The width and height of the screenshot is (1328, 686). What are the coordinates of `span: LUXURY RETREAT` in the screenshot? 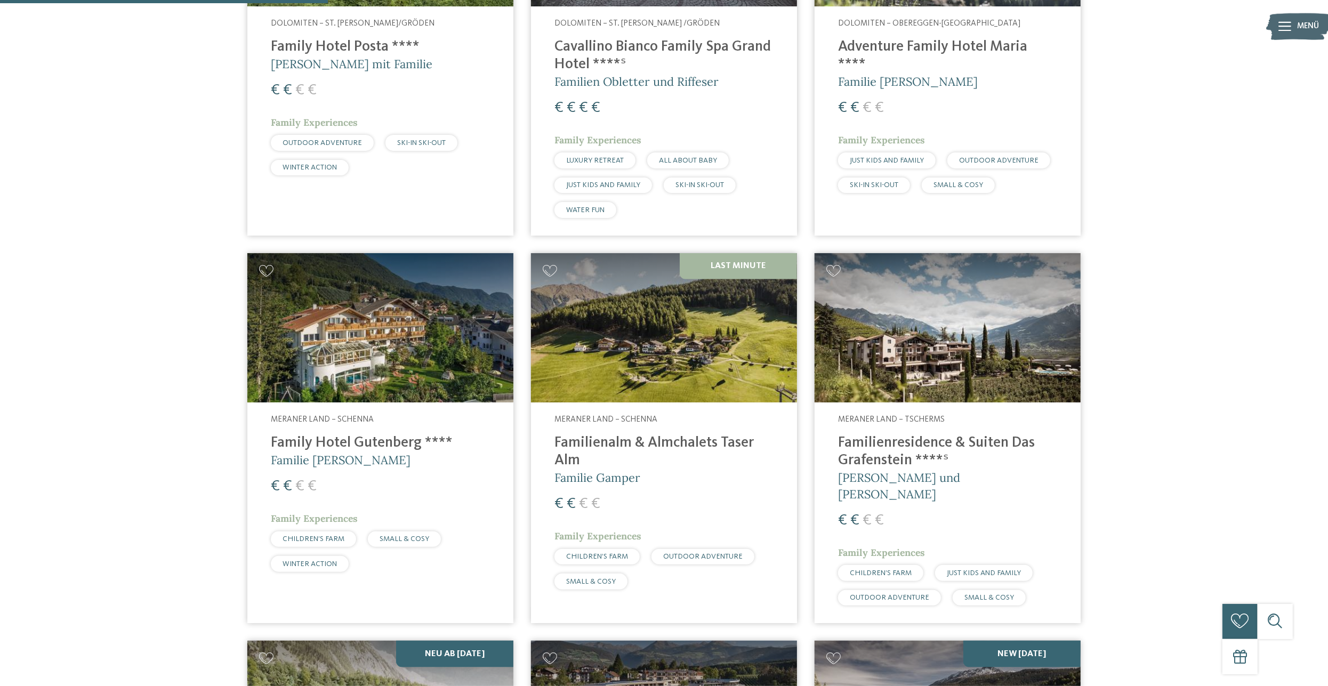 It's located at (595, 160).